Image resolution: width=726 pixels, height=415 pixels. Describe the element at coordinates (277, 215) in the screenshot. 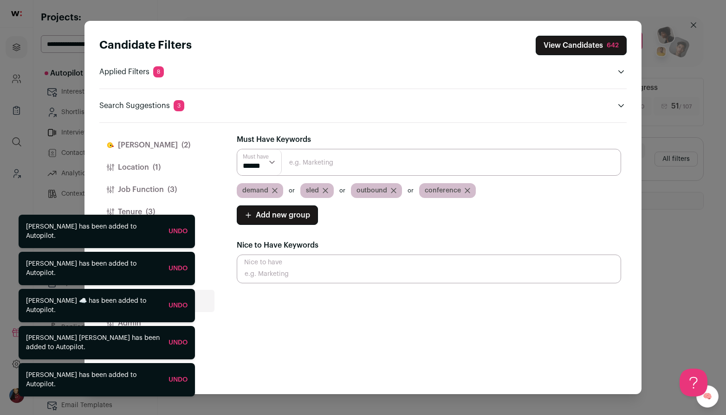

I see `button: Add new group` at that location.